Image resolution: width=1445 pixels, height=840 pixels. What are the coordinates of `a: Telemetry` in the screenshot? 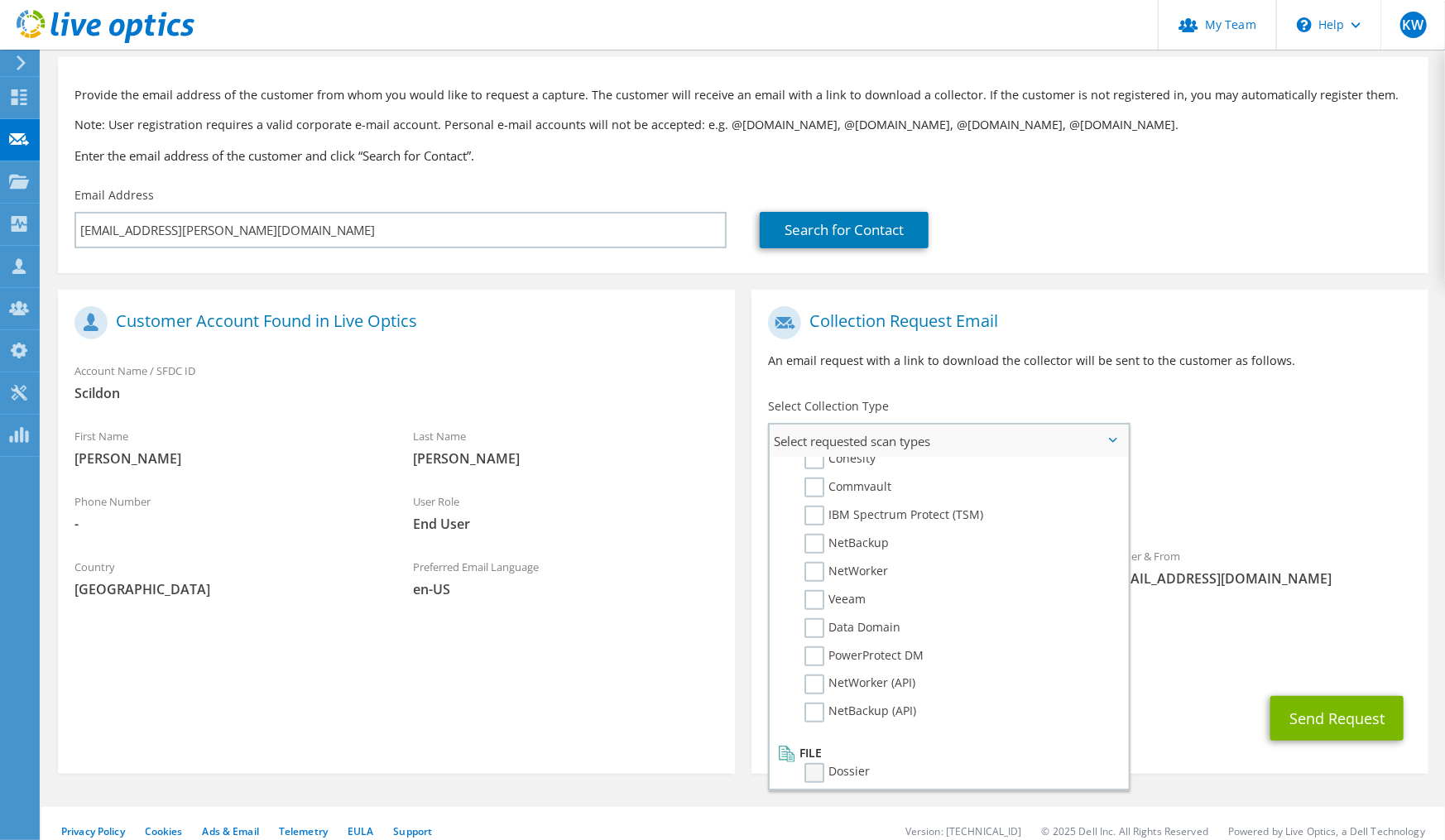 It's located at (303, 831).